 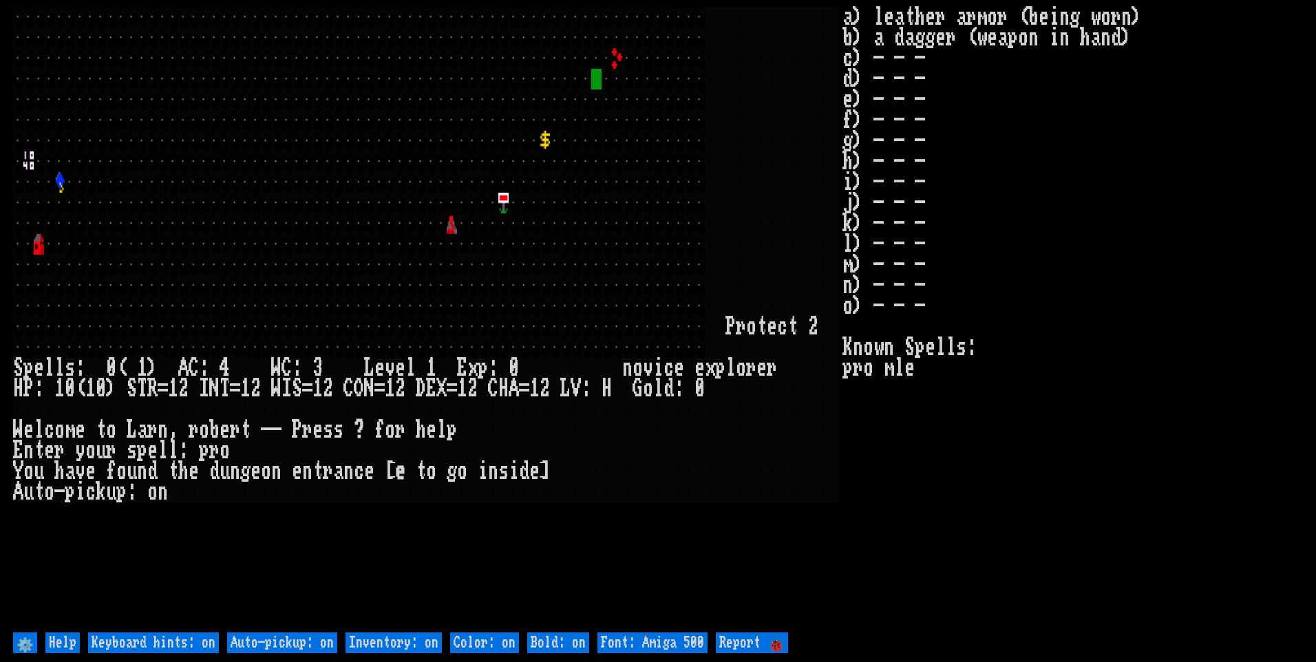 What do you see at coordinates (80, 451) in the screenshot?
I see `div: y` at bounding box center [80, 451].